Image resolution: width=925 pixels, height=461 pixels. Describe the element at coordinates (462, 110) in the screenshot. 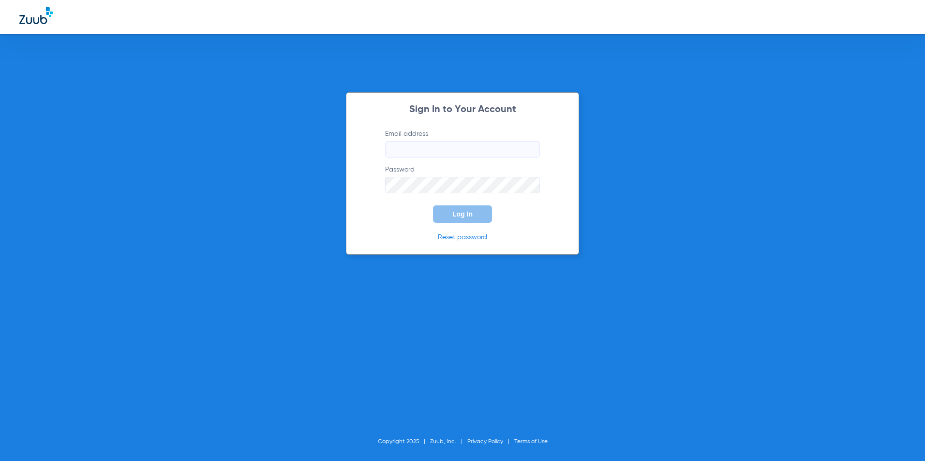

I see `h2: Sign In to Your Account` at that location.